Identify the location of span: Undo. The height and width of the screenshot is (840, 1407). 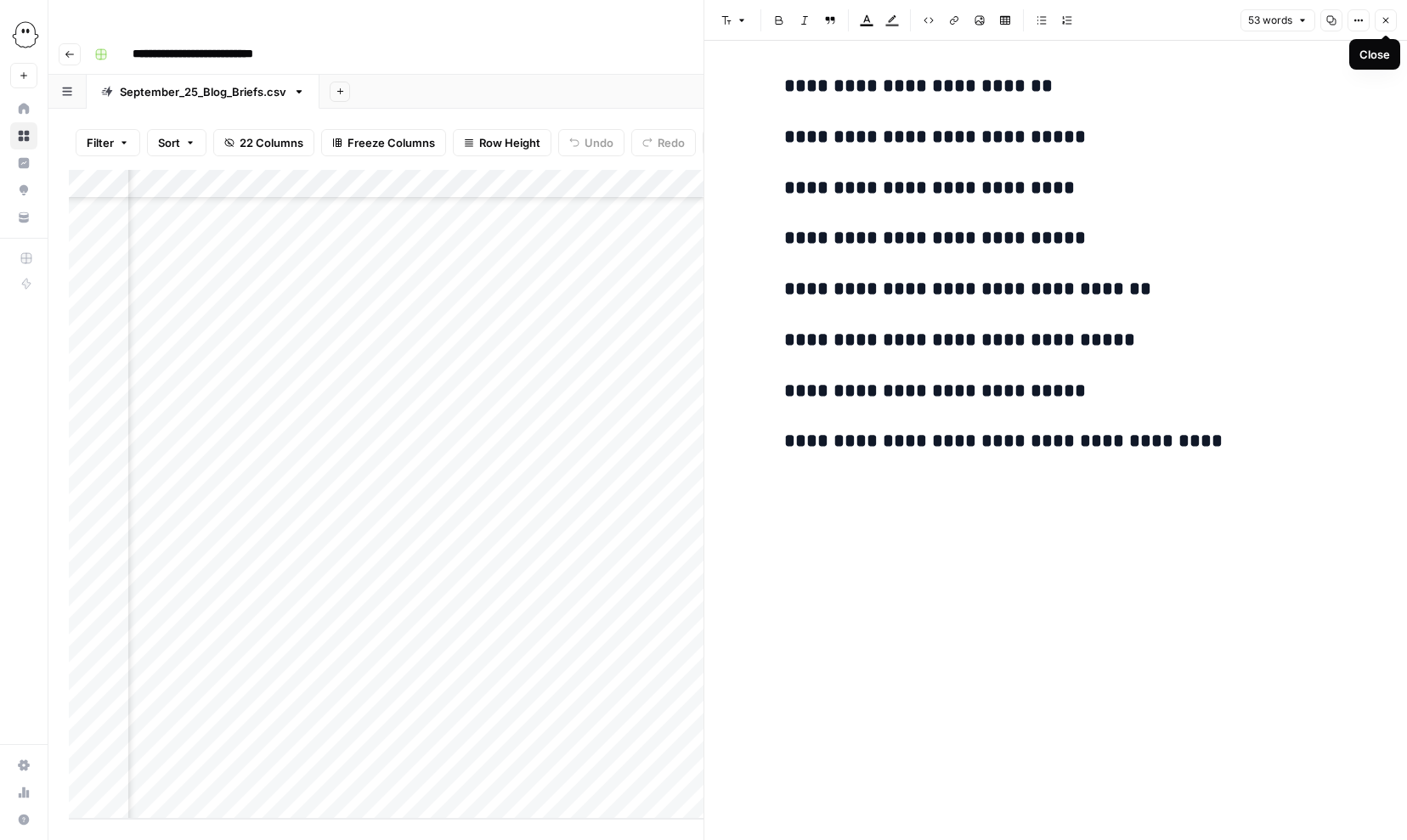
(599, 142).